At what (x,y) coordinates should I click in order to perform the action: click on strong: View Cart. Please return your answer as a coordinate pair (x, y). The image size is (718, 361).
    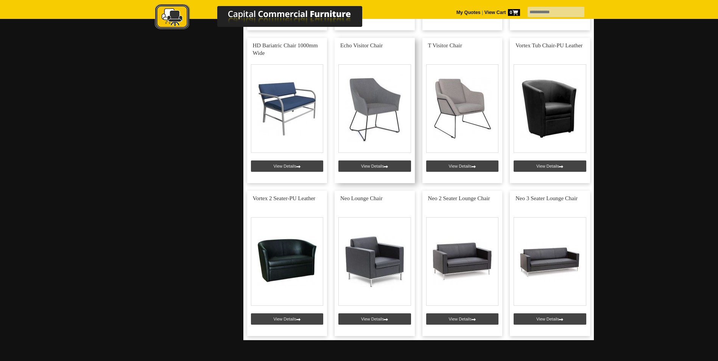
    Looking at the image, I should click on (502, 12).